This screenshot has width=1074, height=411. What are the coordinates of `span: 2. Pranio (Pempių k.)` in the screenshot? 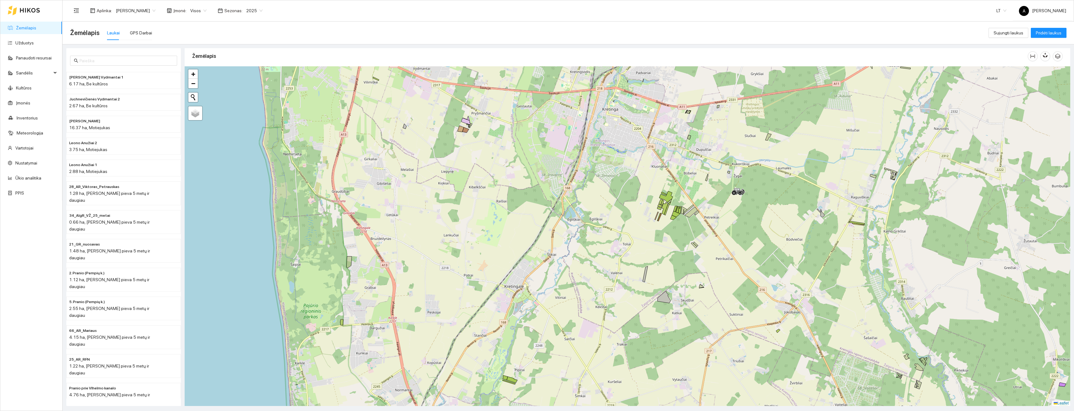 It's located at (87, 273).